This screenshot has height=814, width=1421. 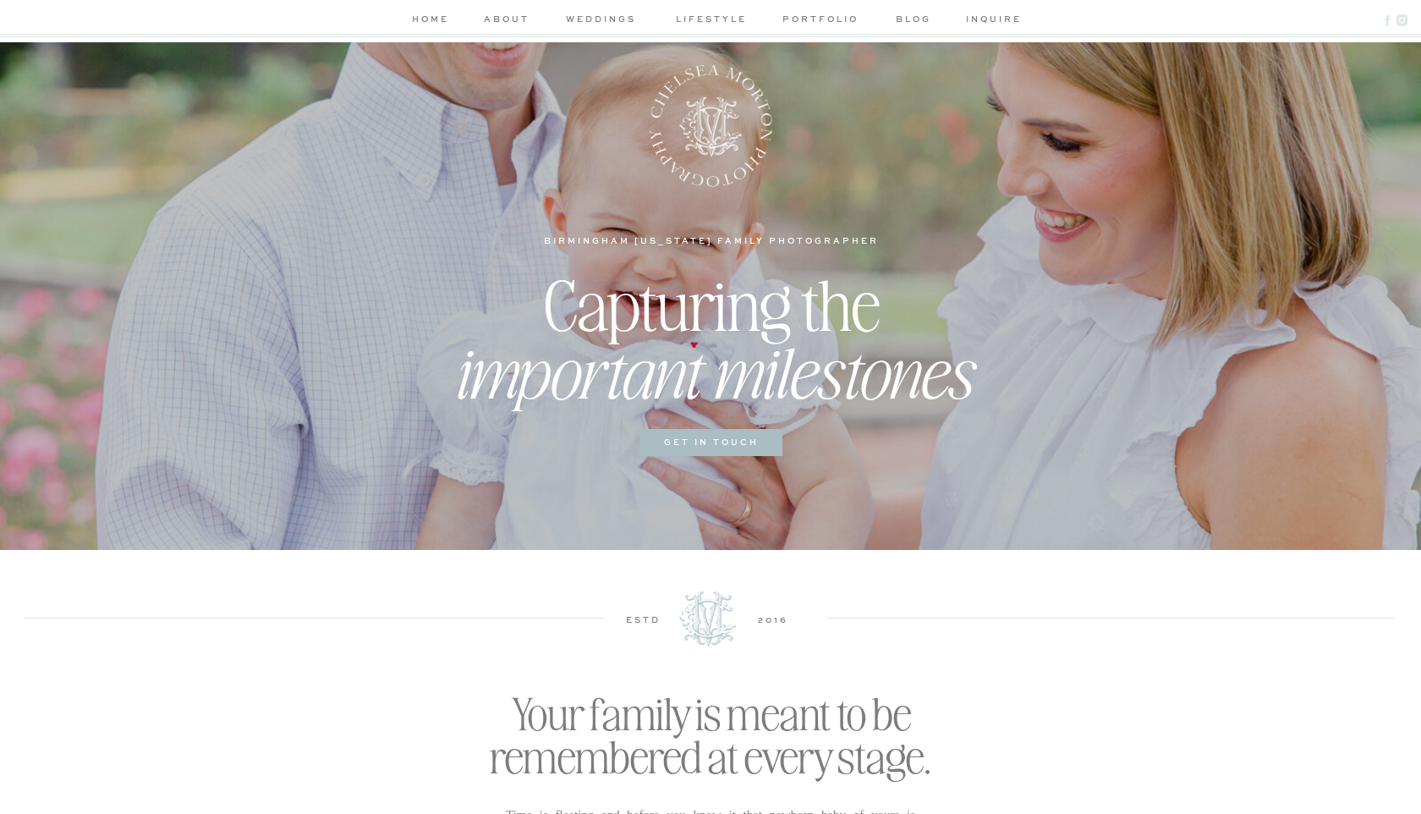 What do you see at coordinates (600, 20) in the screenshot?
I see `a: weddings` at bounding box center [600, 20].